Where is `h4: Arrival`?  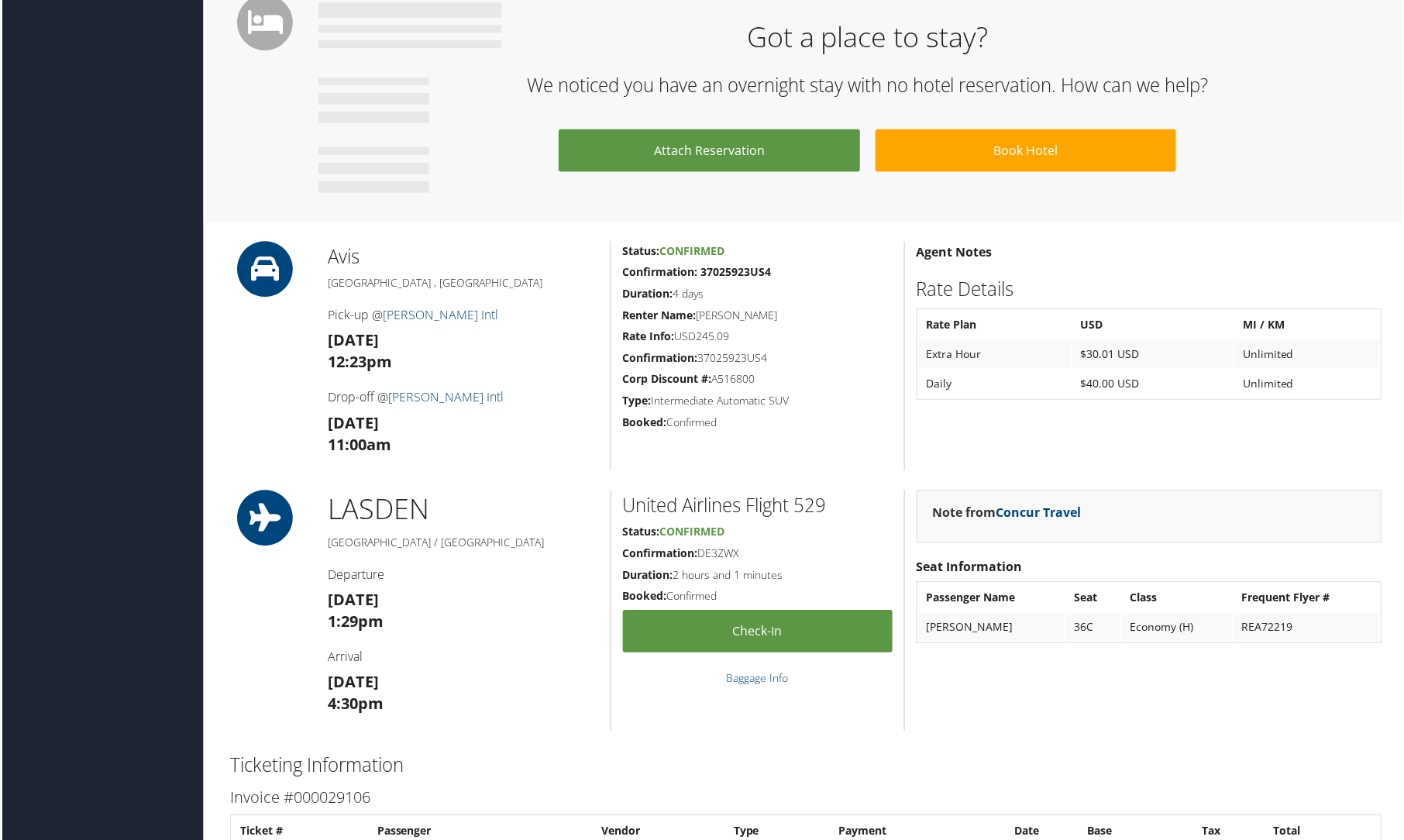 h4: Arrival is located at coordinates (462, 657).